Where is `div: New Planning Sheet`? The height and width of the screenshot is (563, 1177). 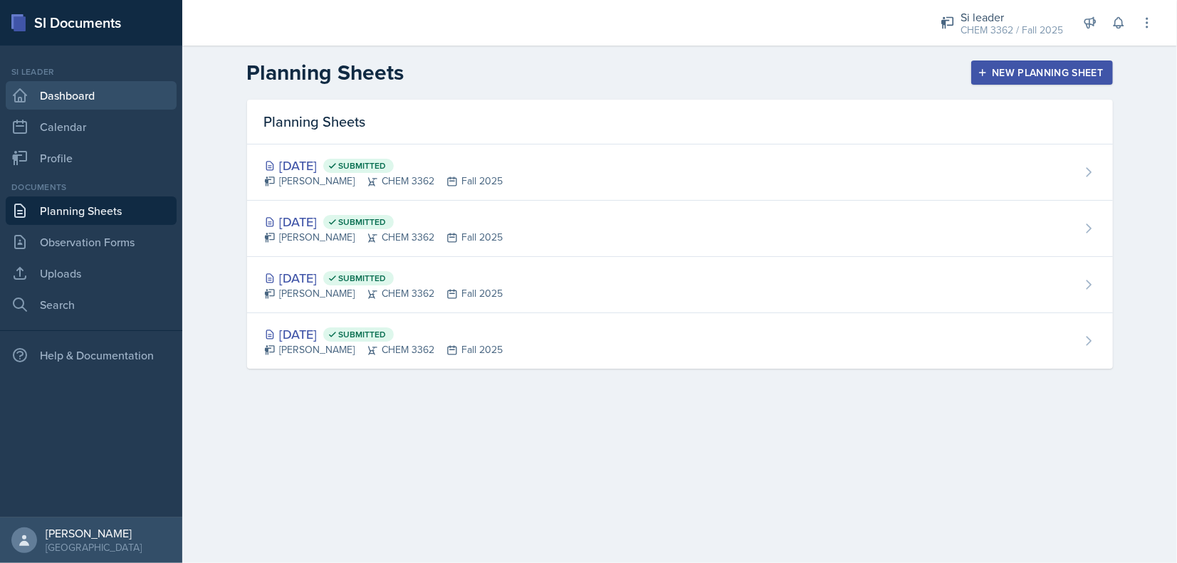 div: New Planning Sheet is located at coordinates (1041, 73).